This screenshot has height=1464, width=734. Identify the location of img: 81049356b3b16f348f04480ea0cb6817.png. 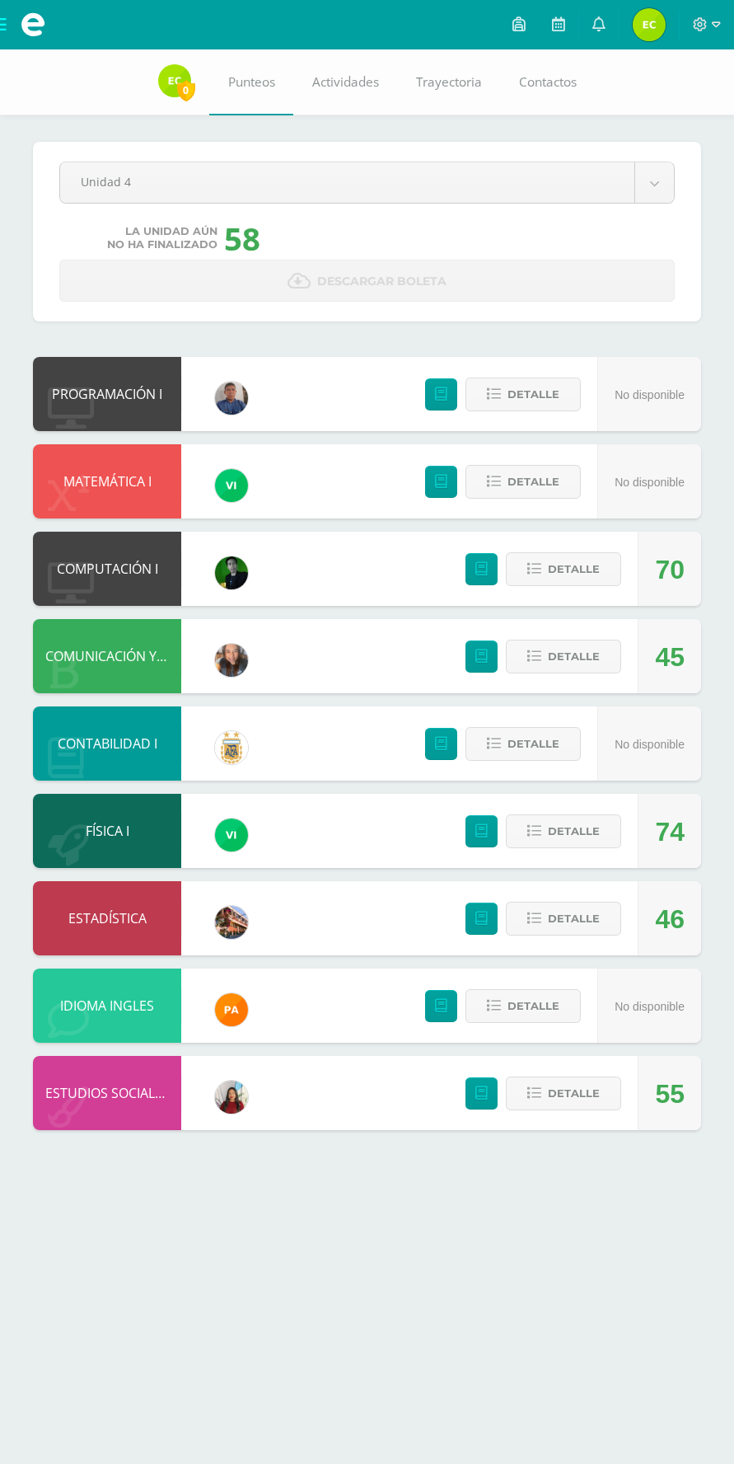
(232, 1010).